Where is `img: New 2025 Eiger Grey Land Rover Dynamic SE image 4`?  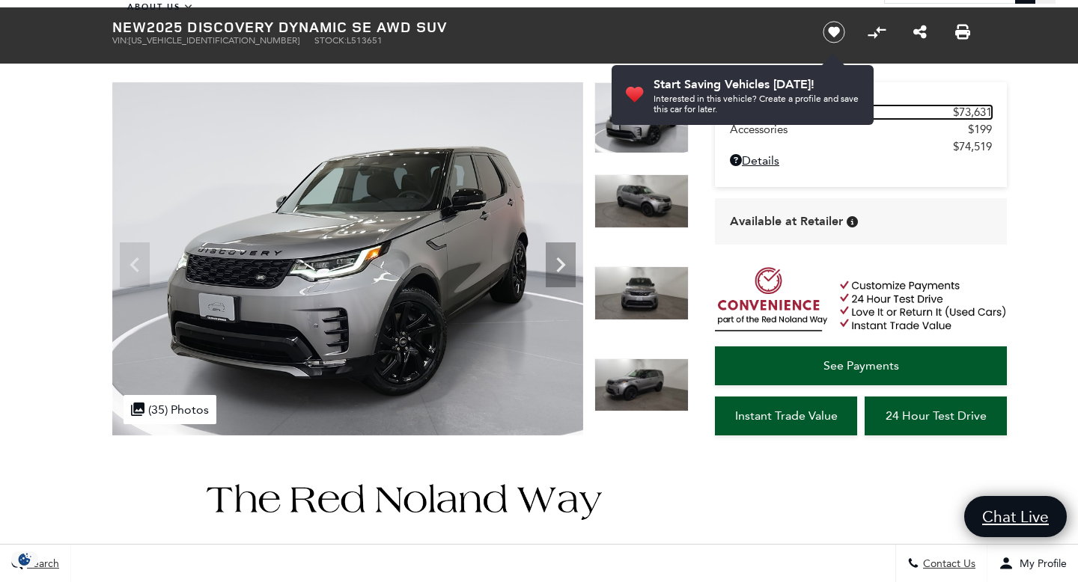
img: New 2025 Eiger Grey Land Rover Dynamic SE image 4 is located at coordinates (642, 386).